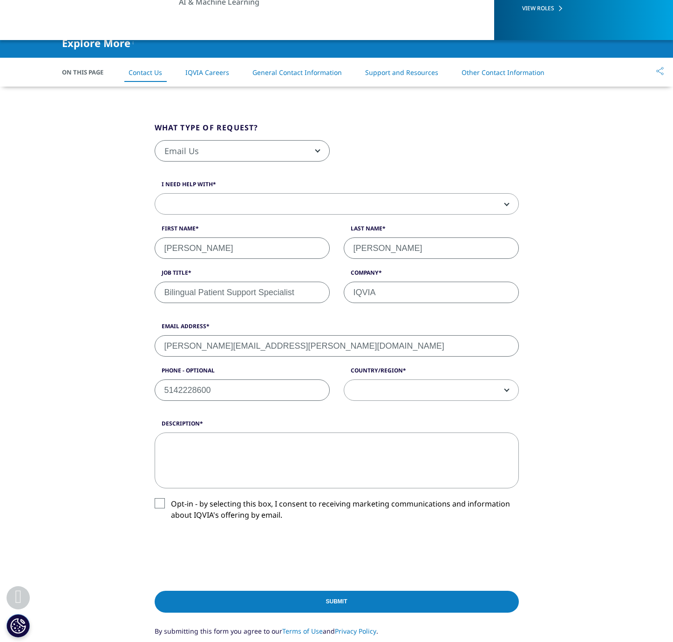 Image resolution: width=673 pixels, height=642 pixels. I want to click on label: Email Address, so click(337, 329).